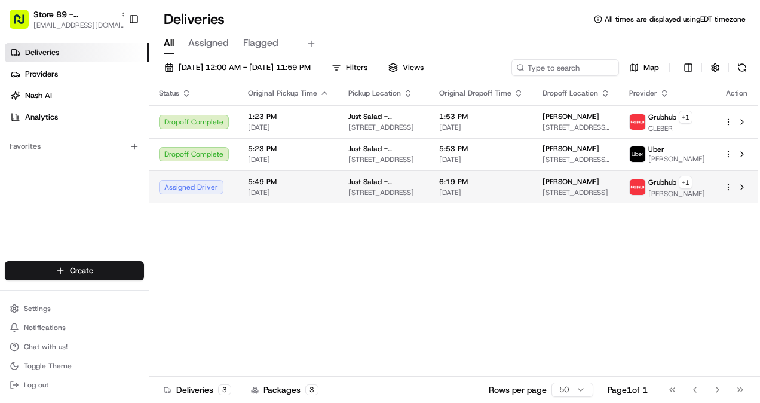  Describe the element at coordinates (742, 67) in the screenshot. I see `button: Refresh` at that location.